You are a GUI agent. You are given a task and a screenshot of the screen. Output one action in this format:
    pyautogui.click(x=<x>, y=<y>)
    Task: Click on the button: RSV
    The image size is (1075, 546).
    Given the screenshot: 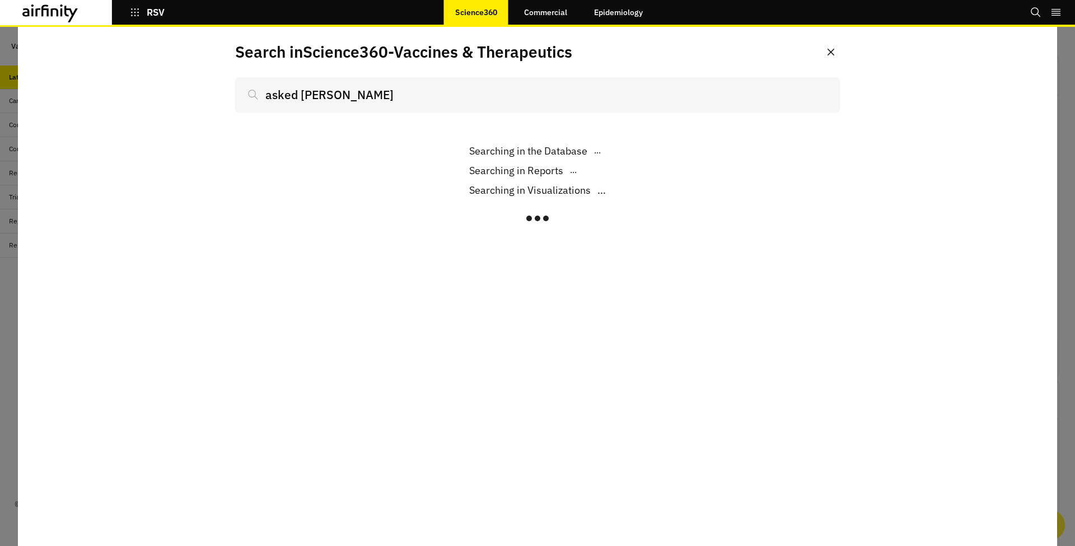 What is the action you would take?
    pyautogui.click(x=147, y=12)
    